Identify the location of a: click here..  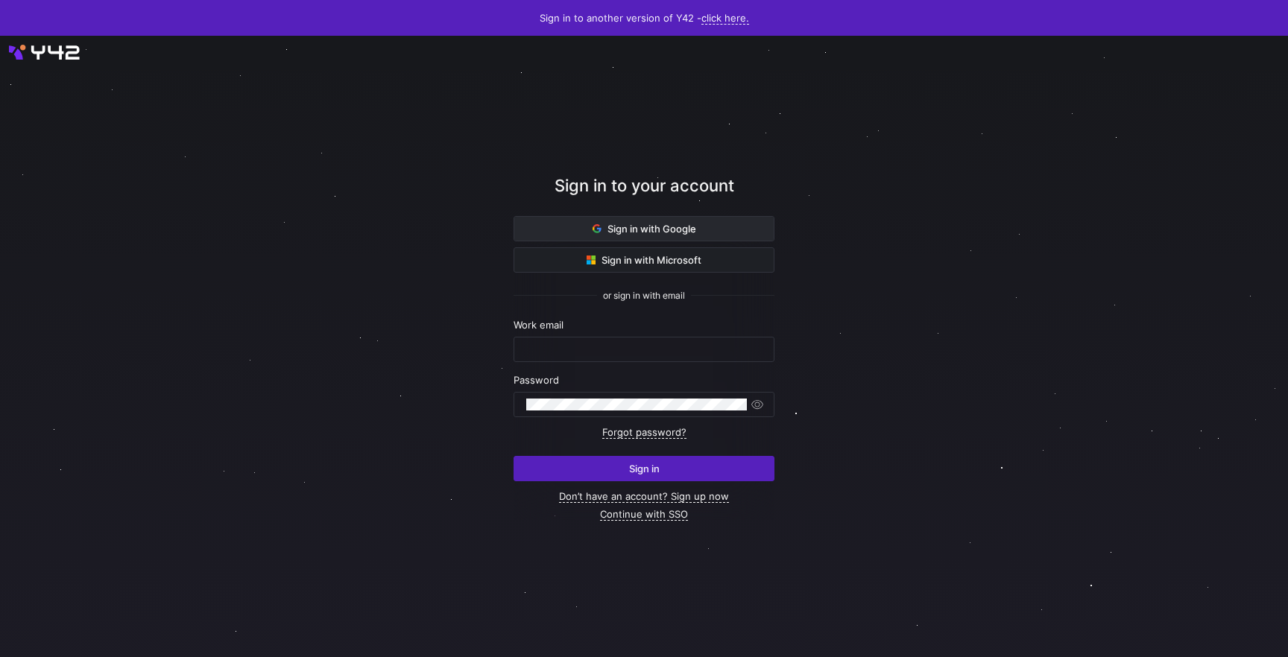
(725, 18).